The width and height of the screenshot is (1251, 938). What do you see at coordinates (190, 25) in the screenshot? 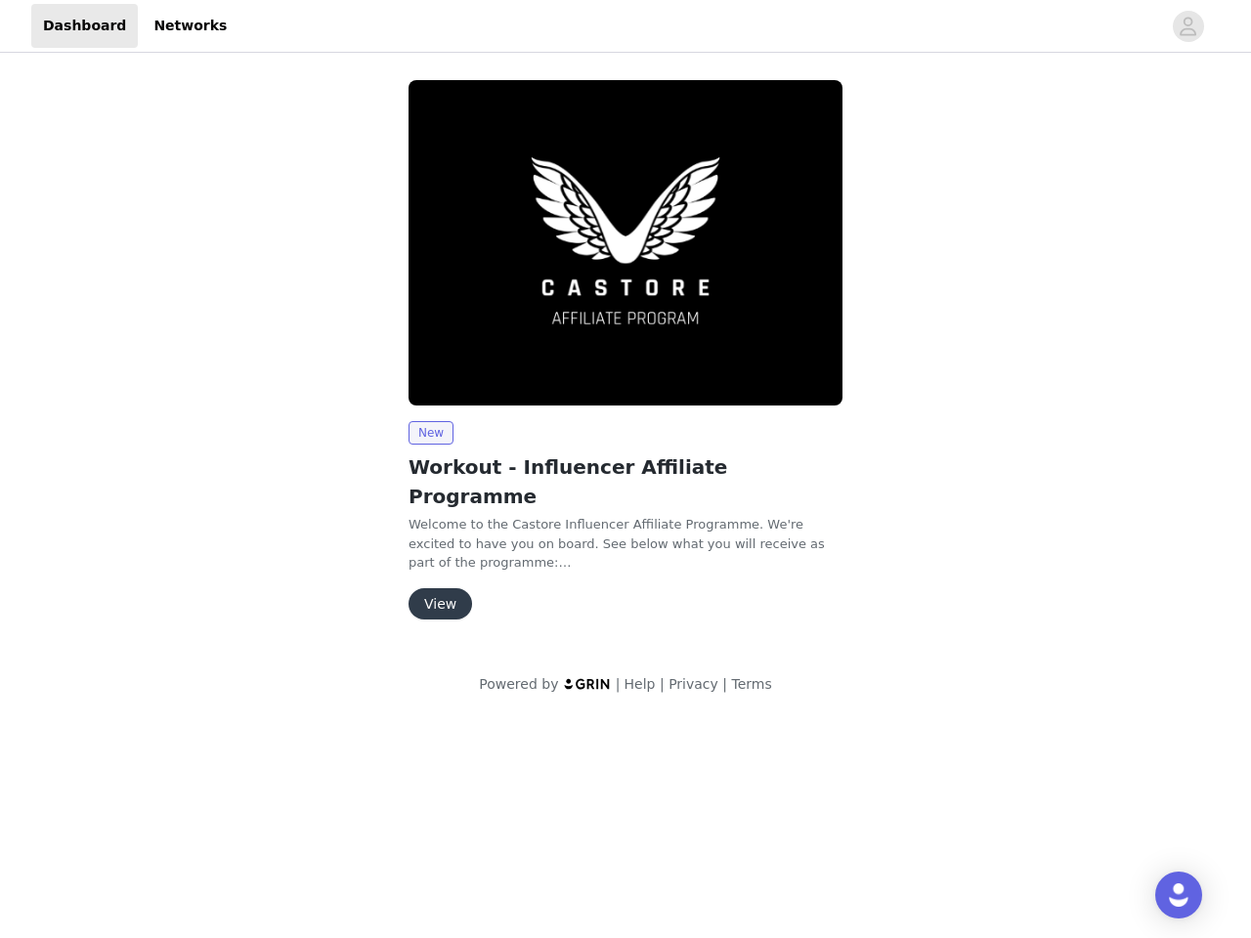
I see `a: Networks` at bounding box center [190, 25].